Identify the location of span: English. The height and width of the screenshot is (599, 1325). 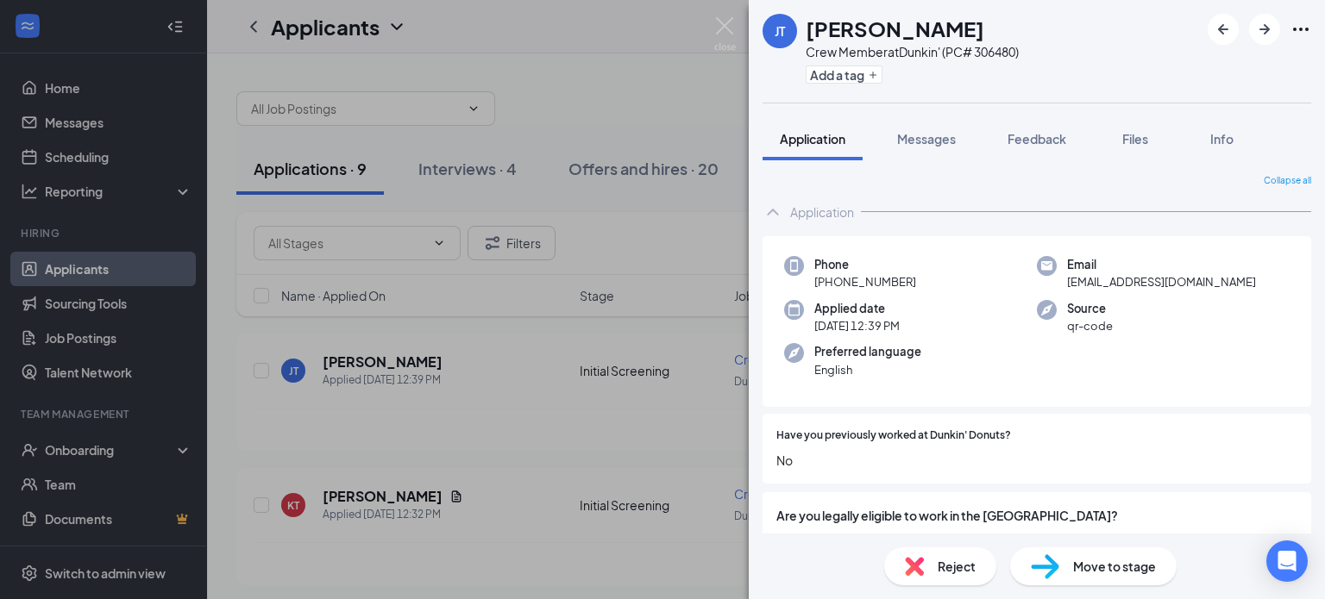
(868, 370).